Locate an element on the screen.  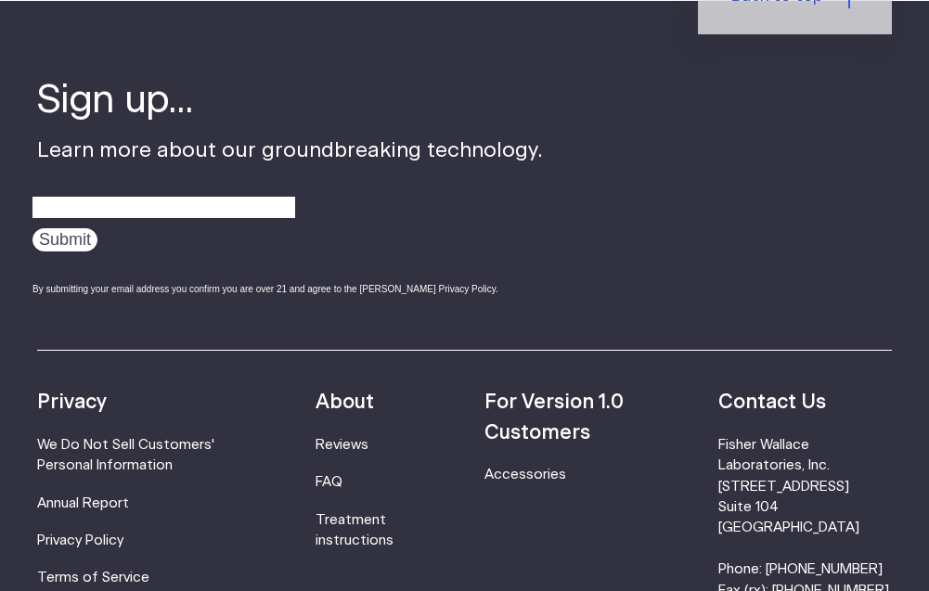
a: Privacy Policy is located at coordinates (80, 540).